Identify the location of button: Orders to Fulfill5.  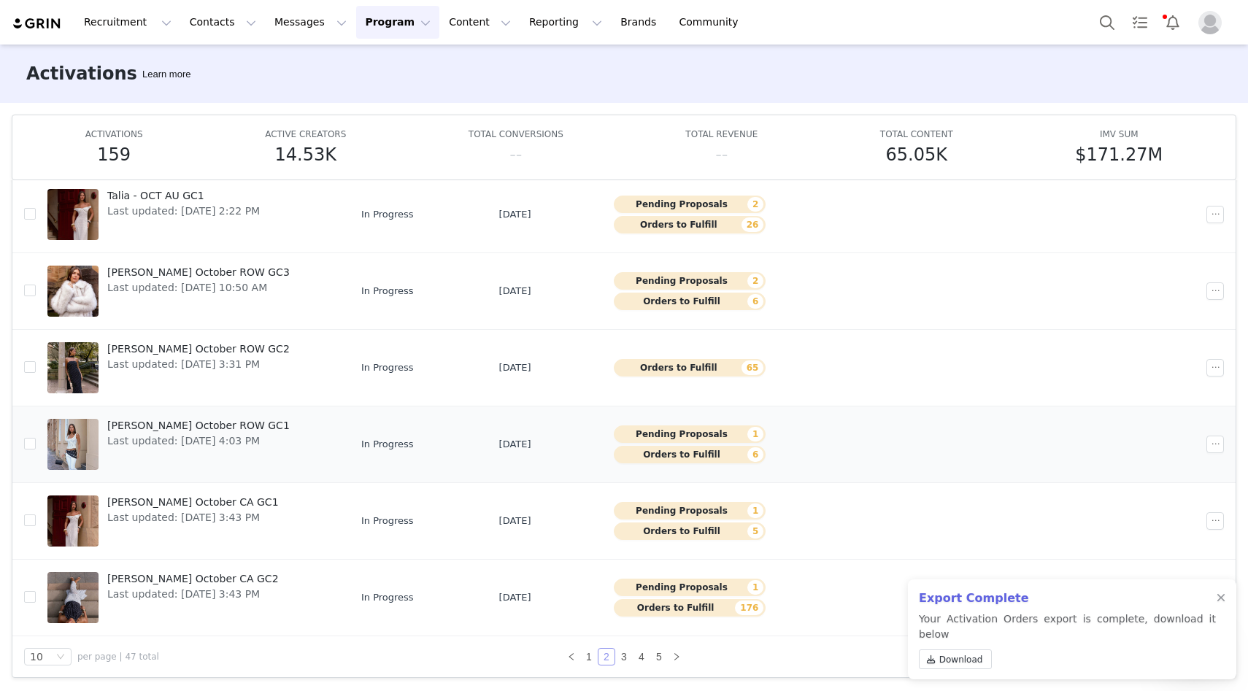
(690, 531).